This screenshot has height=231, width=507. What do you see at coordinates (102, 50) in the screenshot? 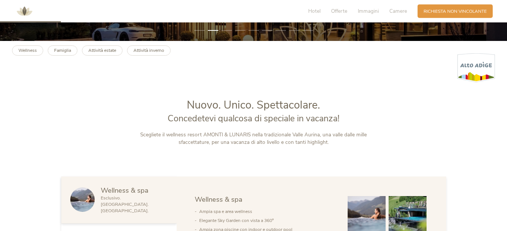
I see `a: Attività estate` at bounding box center [102, 50].